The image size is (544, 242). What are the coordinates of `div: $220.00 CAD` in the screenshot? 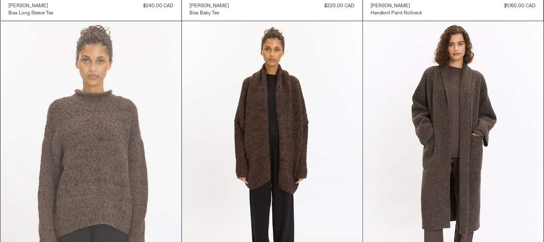 It's located at (339, 6).